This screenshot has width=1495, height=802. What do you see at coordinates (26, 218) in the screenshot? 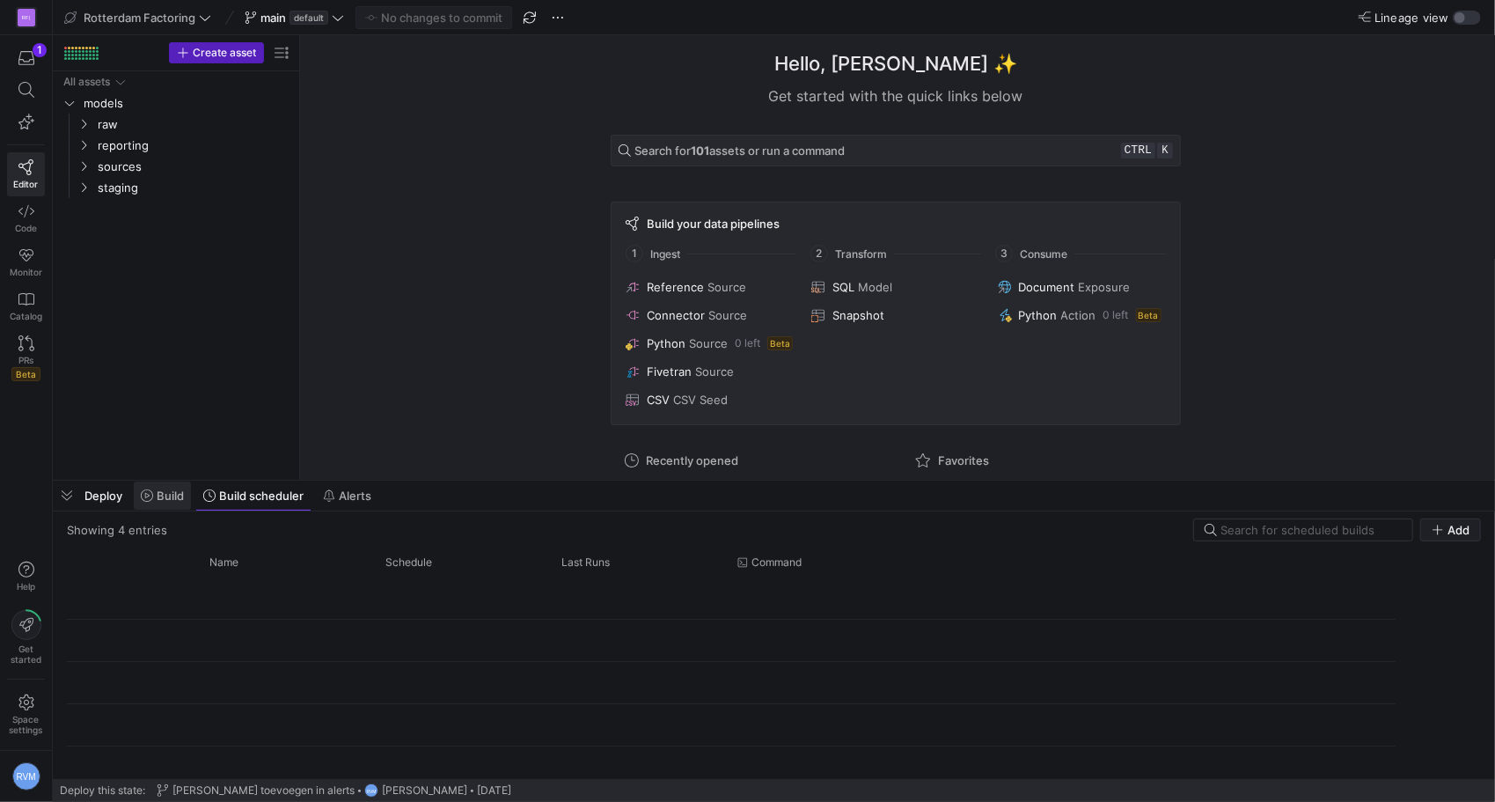
I see `a: Code` at bounding box center [26, 218].